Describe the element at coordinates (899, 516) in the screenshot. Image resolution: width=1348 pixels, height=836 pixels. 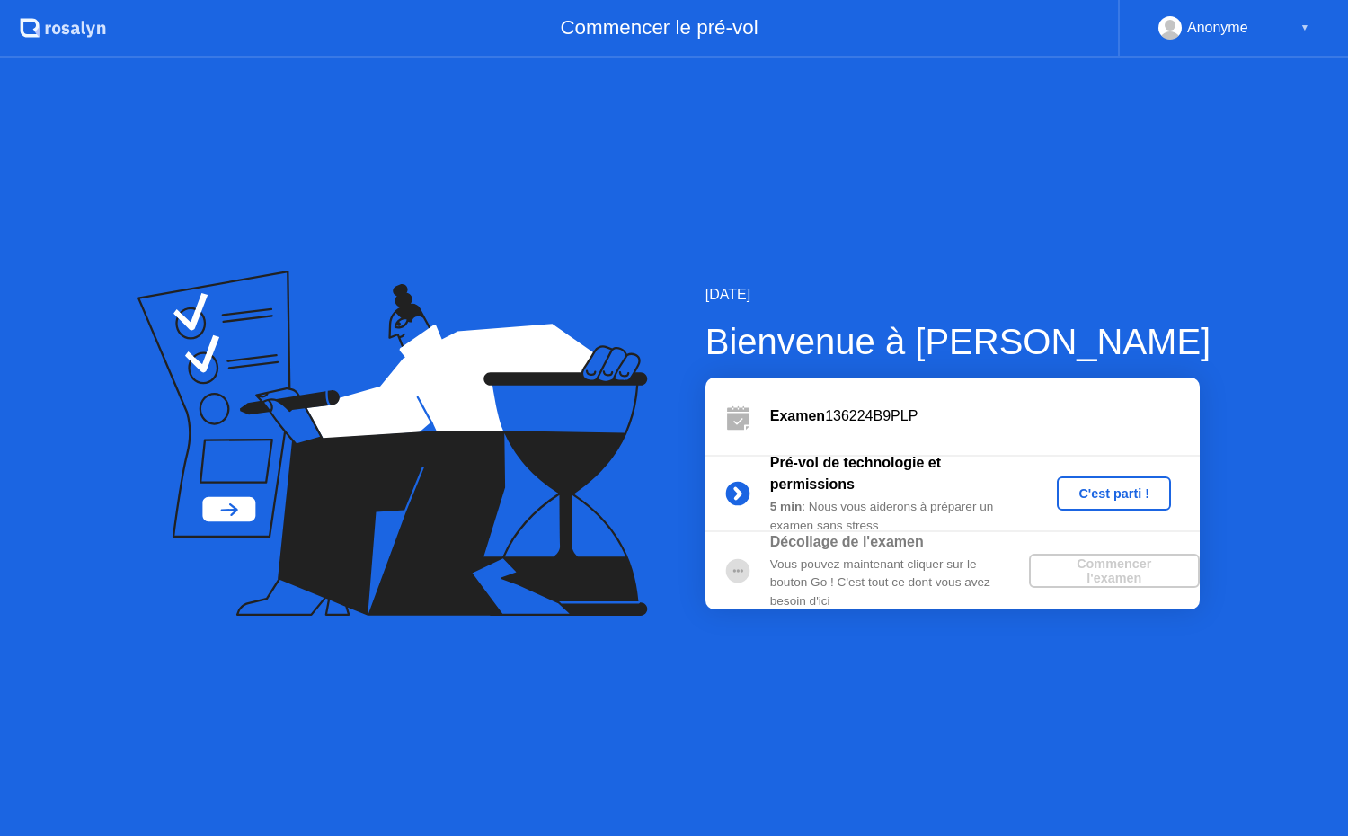
I see `div: : Nous vous aiderons à préparer un examen sans stress` at that location.